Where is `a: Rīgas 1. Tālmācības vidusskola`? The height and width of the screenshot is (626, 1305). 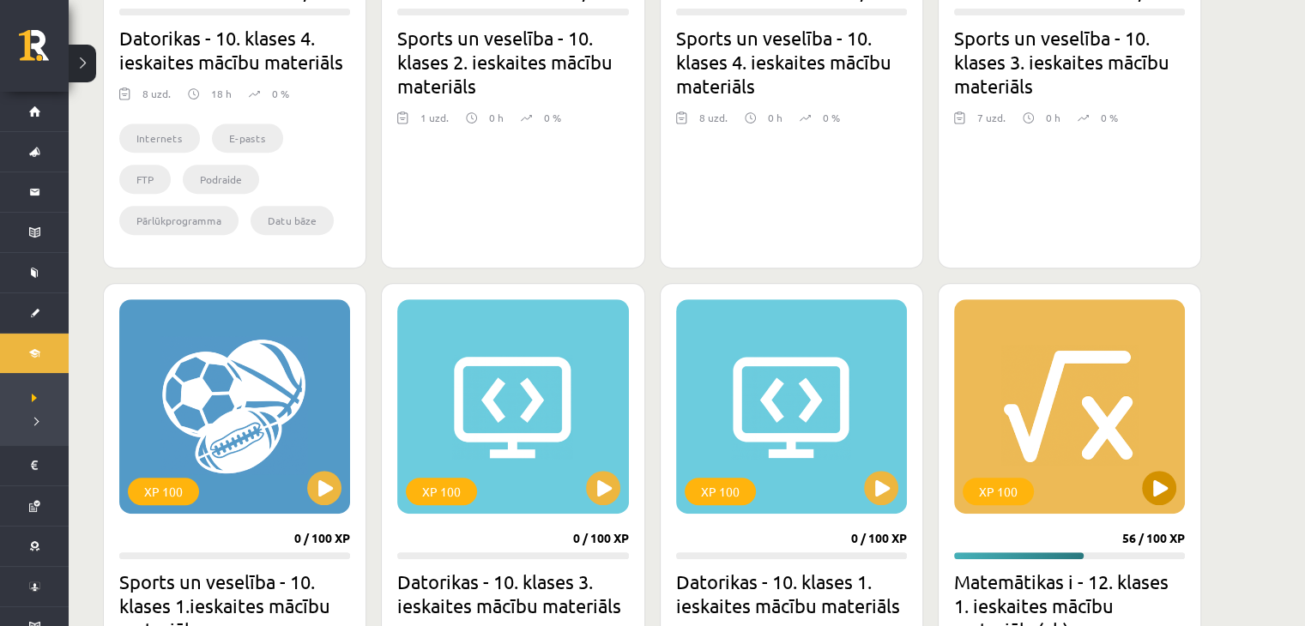 a: Rīgas 1. Tālmācības vidusskola is located at coordinates (44, 51).